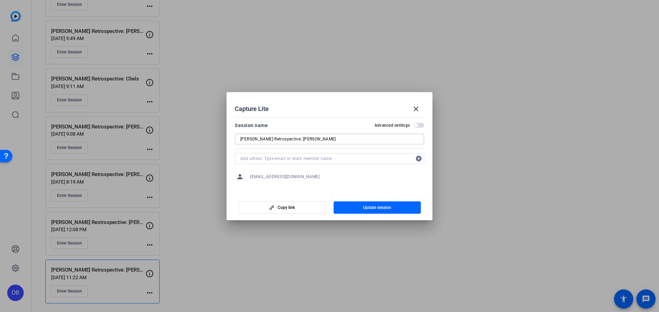 The image size is (659, 312). What do you see at coordinates (416, 109) in the screenshot?
I see `mat-icon: close` at bounding box center [416, 109].